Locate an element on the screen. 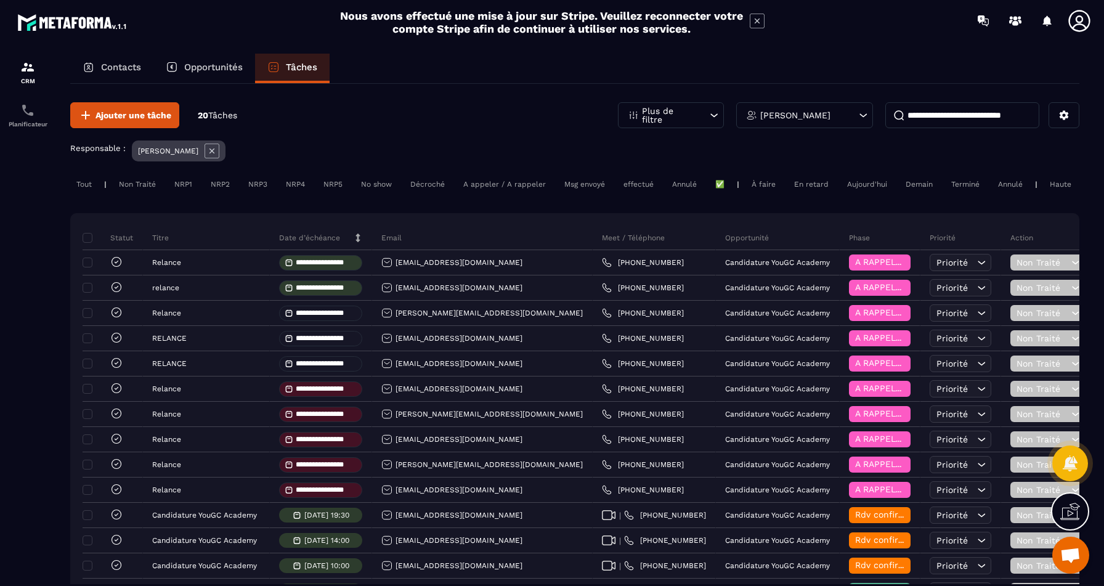  div: Demain is located at coordinates (919, 184).